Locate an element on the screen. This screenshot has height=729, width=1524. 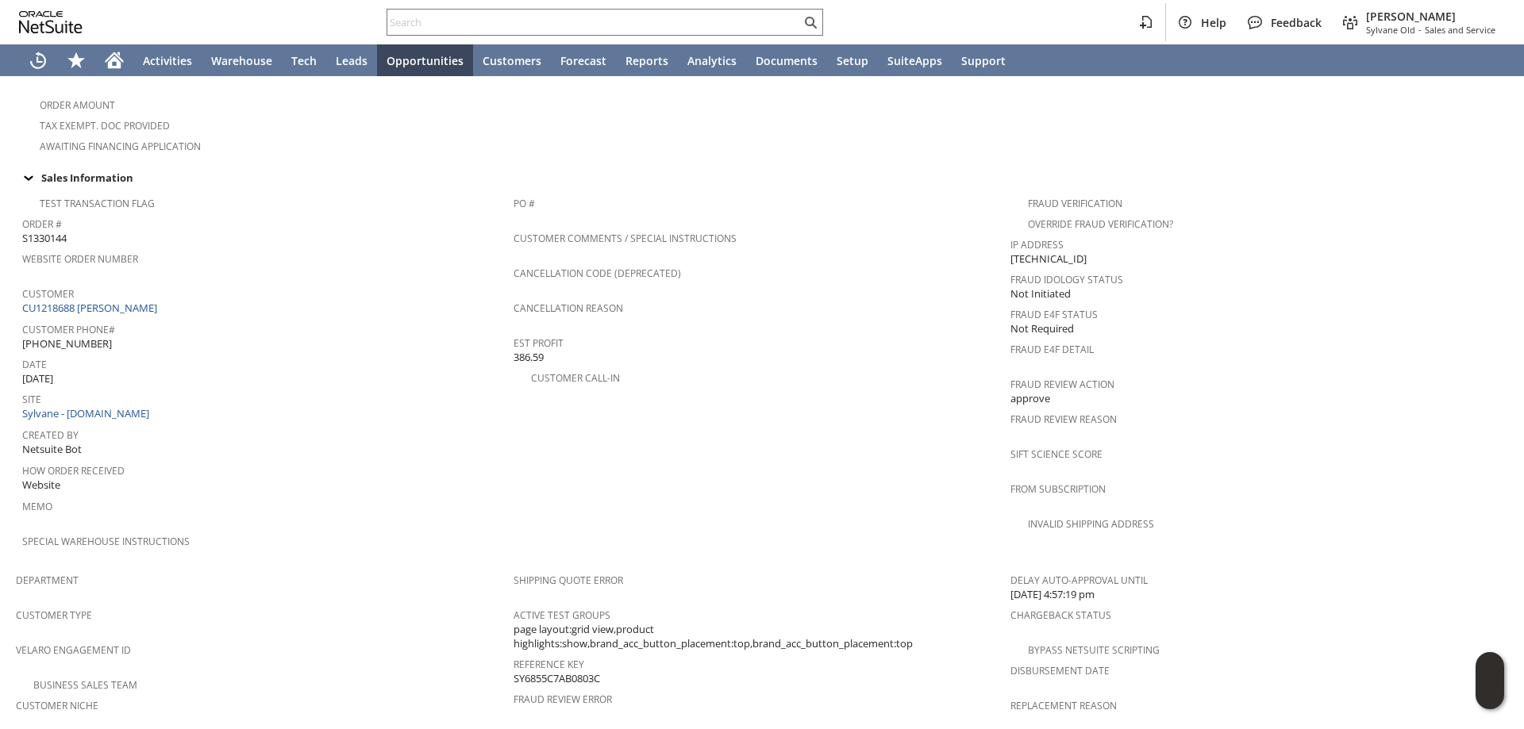
a: Memo is located at coordinates (37, 506).